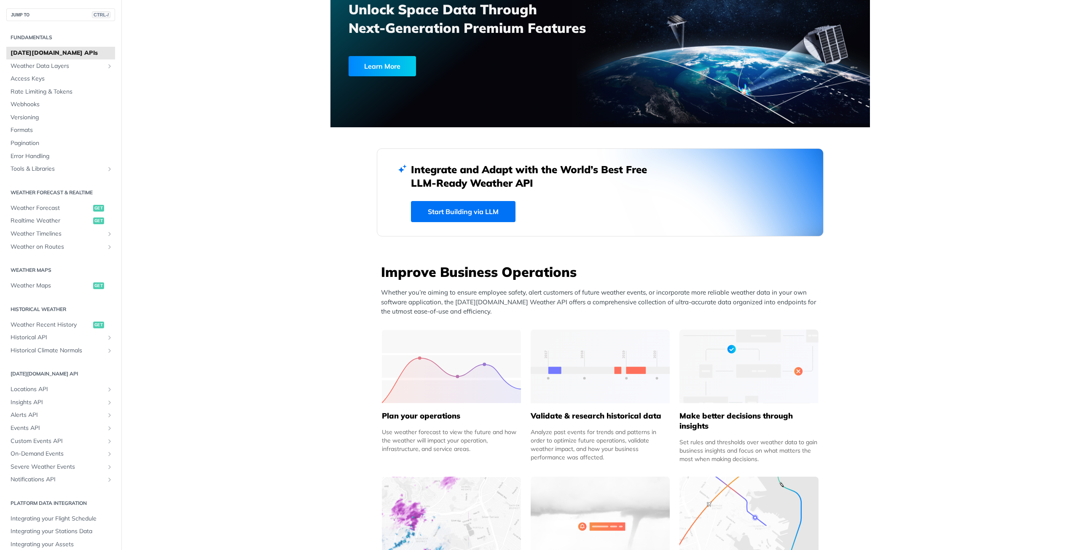 The width and height of the screenshot is (1079, 550). Describe the element at coordinates (61, 143) in the screenshot. I see `a: Pagination` at that location.